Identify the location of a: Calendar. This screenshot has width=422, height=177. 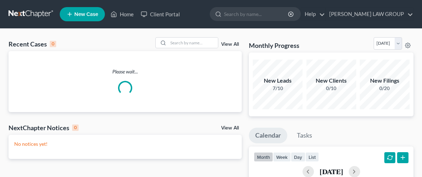
(268, 136).